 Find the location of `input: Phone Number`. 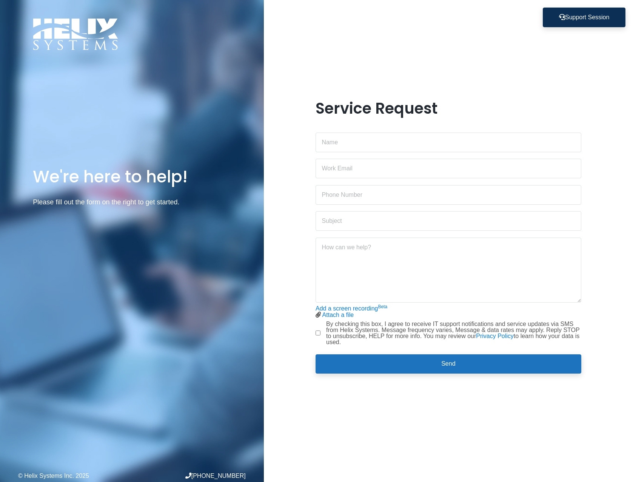

input: Phone Number is located at coordinates (449, 195).